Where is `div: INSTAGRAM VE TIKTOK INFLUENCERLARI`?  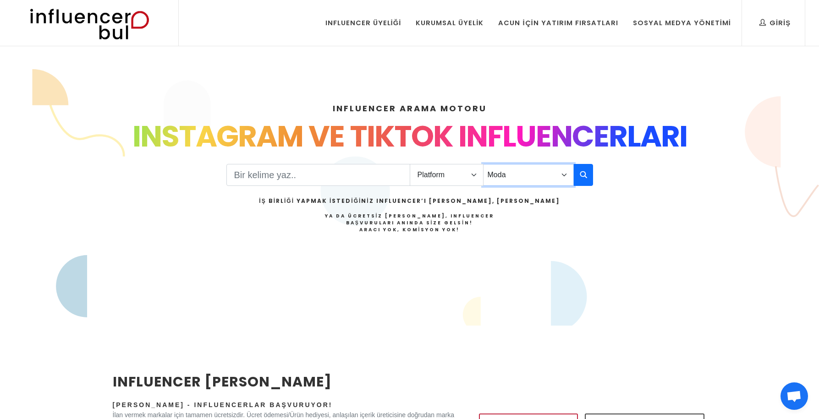 div: INSTAGRAM VE TIKTOK INFLUENCERLARI is located at coordinates (410, 137).